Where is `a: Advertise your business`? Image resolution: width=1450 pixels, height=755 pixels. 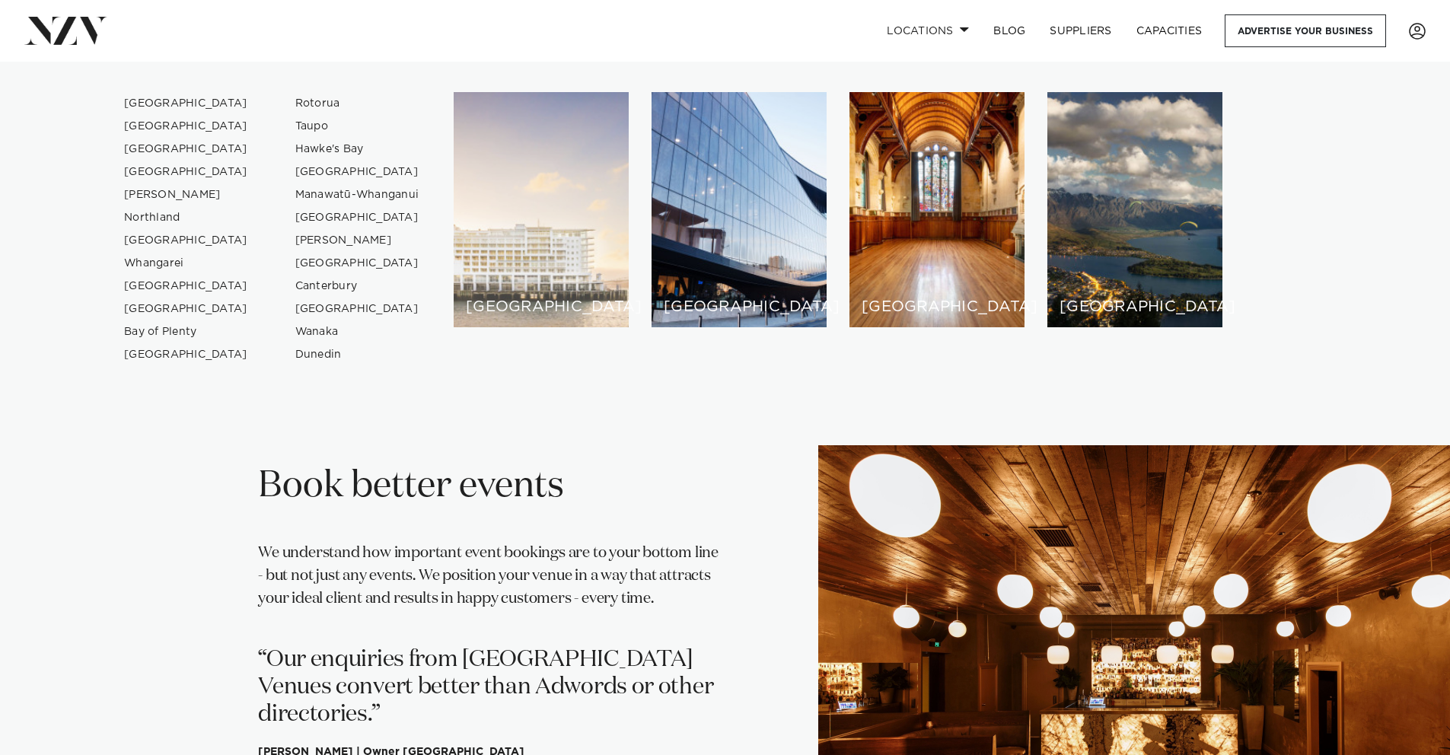 a: Advertise your business is located at coordinates (1306, 30).